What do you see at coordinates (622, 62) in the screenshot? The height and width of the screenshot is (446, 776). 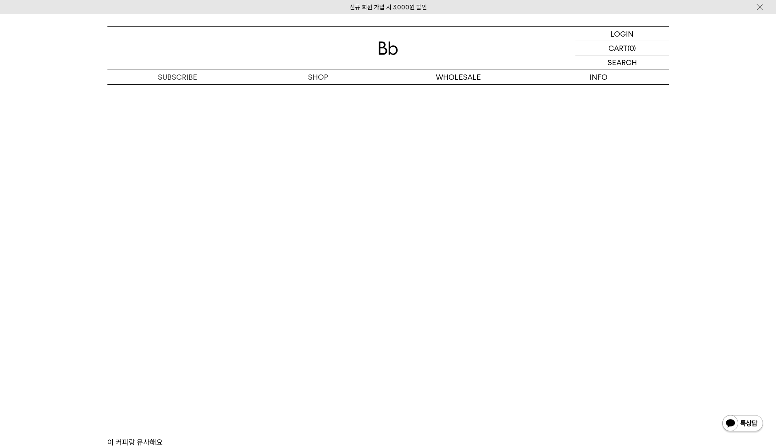 I see `p: SEARCH` at bounding box center [622, 62].